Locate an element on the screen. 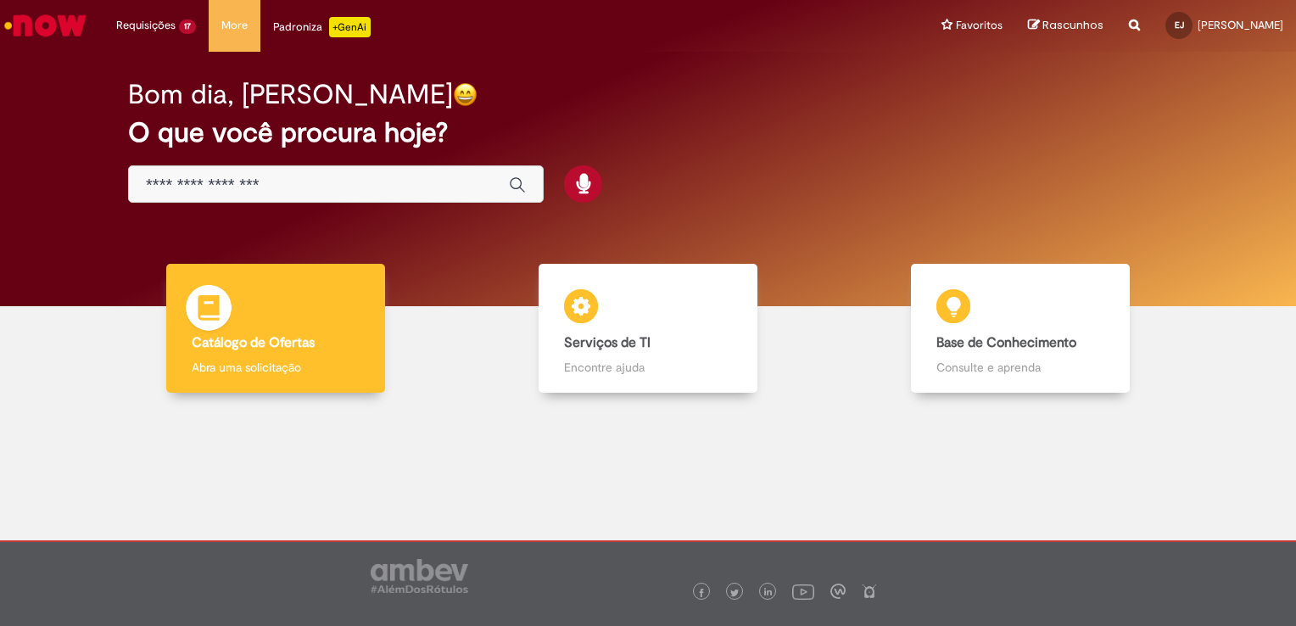 The width and height of the screenshot is (1296, 626). img: logo_footer_workplace.png is located at coordinates (838, 591).